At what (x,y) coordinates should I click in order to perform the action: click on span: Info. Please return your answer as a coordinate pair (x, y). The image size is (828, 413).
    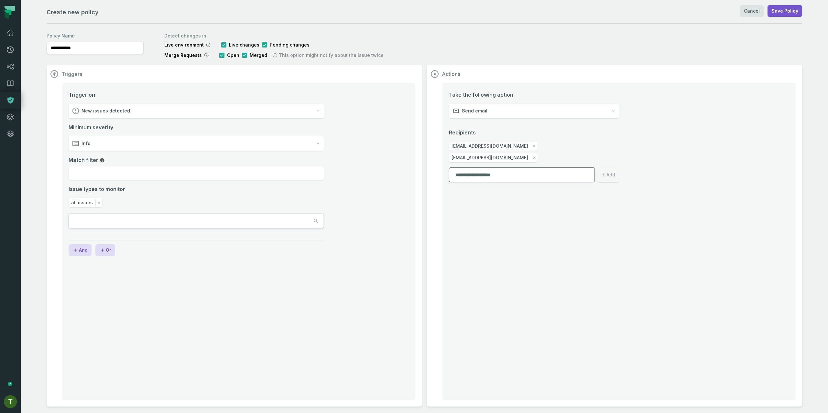
    Looking at the image, I should click on (86, 144).